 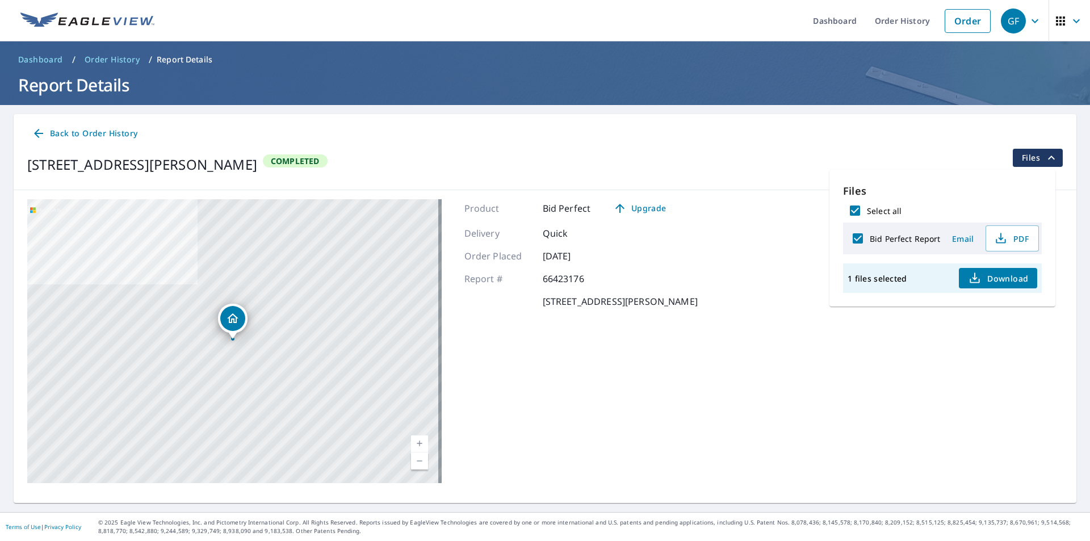 What do you see at coordinates (112, 60) in the screenshot?
I see `a: Order History` at bounding box center [112, 60].